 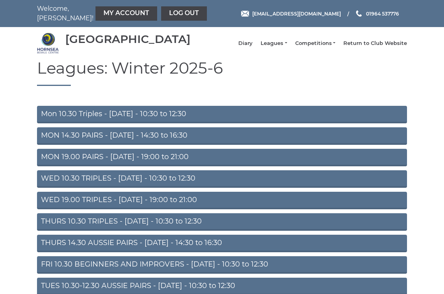 I want to click on span: 01964 537776, so click(x=382, y=13).